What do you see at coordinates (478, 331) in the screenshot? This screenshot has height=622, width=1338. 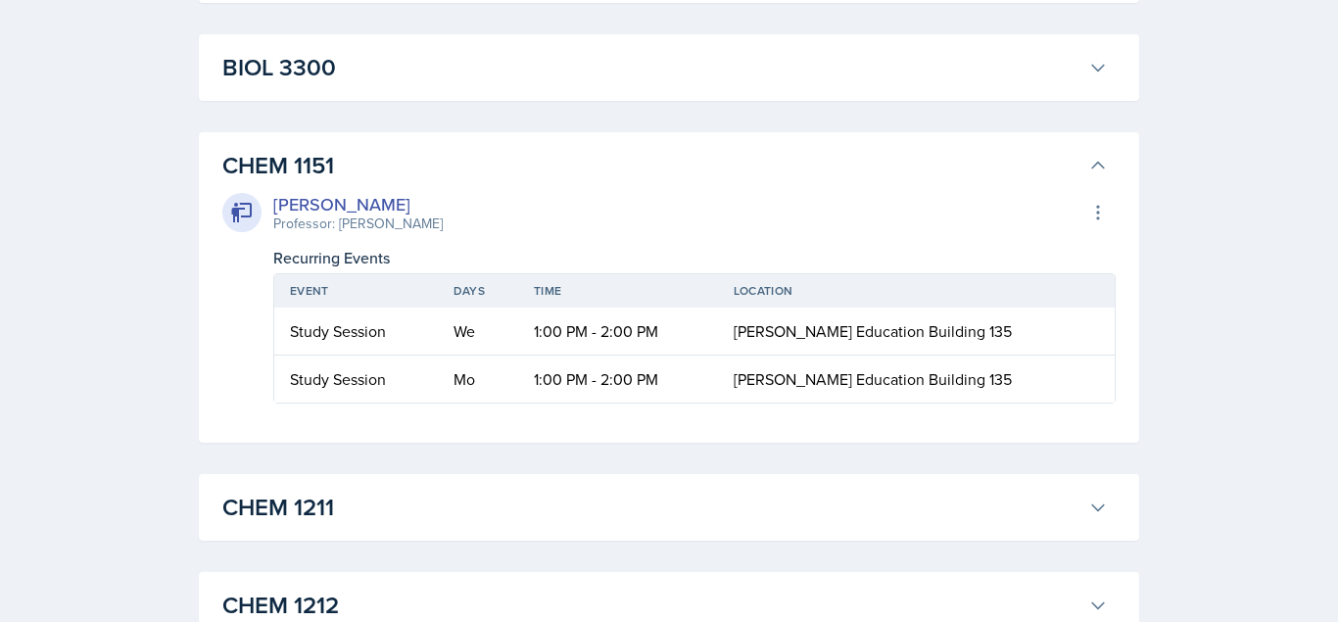 I see `td: We` at bounding box center [478, 331].